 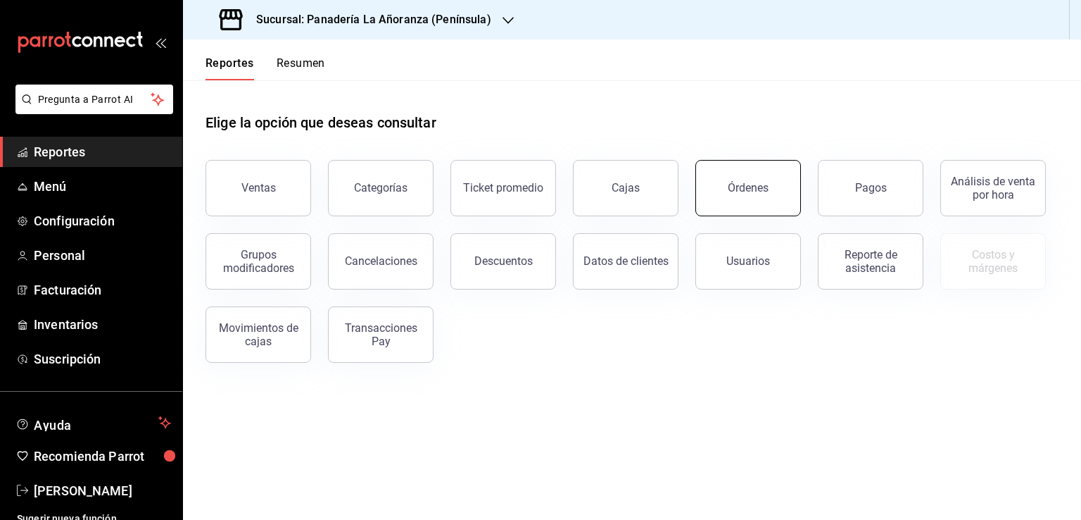 What do you see at coordinates (161, 42) in the screenshot?
I see `button: open_drawer_menu` at bounding box center [161, 42].